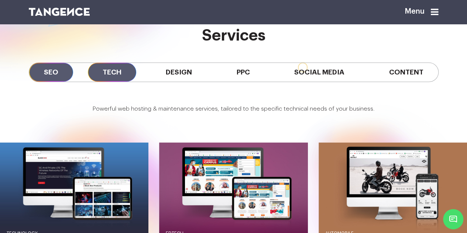 The width and height of the screenshot is (467, 233). I want to click on span: Design, so click(179, 72).